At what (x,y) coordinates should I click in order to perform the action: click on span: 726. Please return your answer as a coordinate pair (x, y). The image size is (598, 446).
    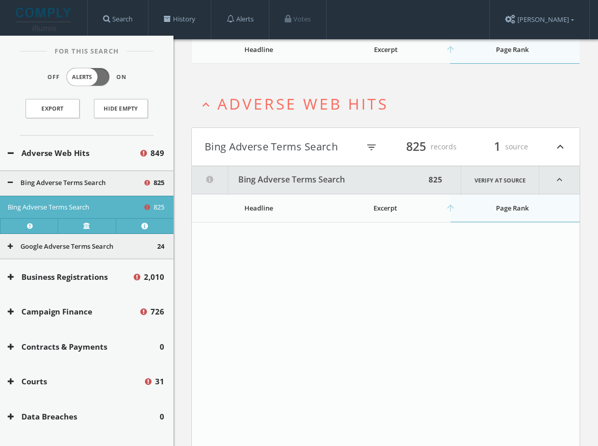
    Looking at the image, I should click on (157, 312).